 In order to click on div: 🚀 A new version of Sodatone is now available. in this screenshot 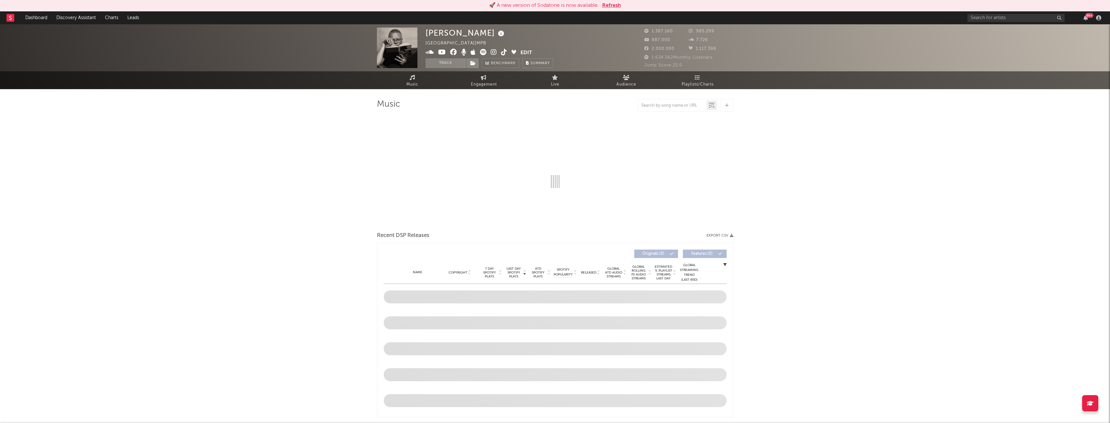, I will do `click(544, 6)`.